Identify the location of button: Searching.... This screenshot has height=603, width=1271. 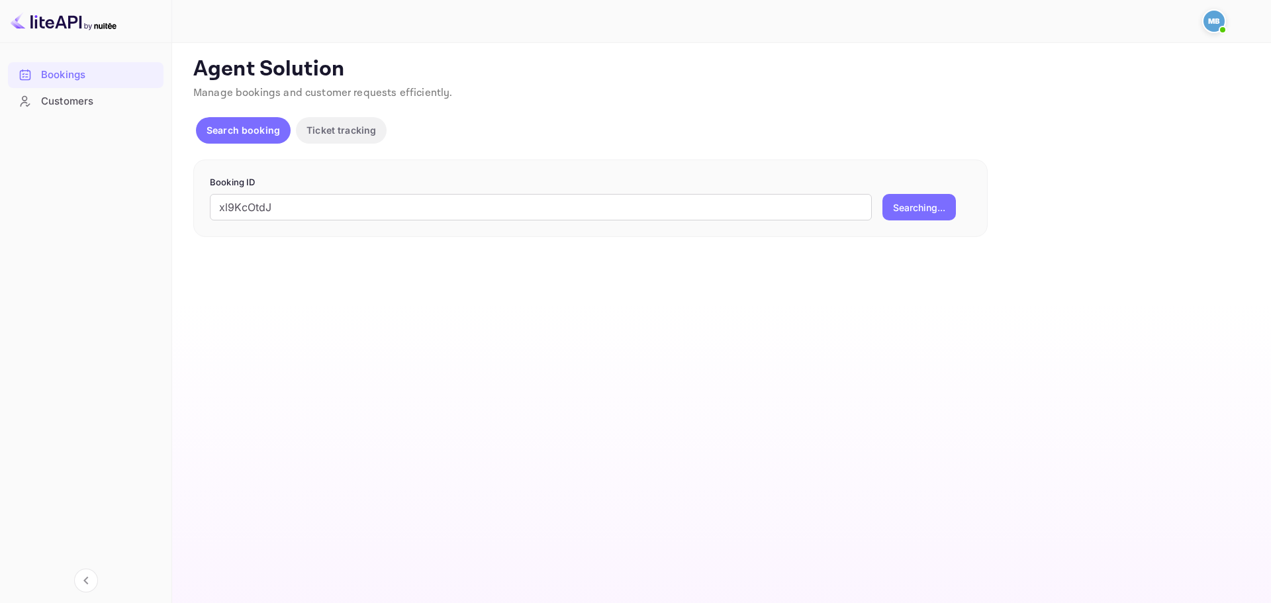
(919, 207).